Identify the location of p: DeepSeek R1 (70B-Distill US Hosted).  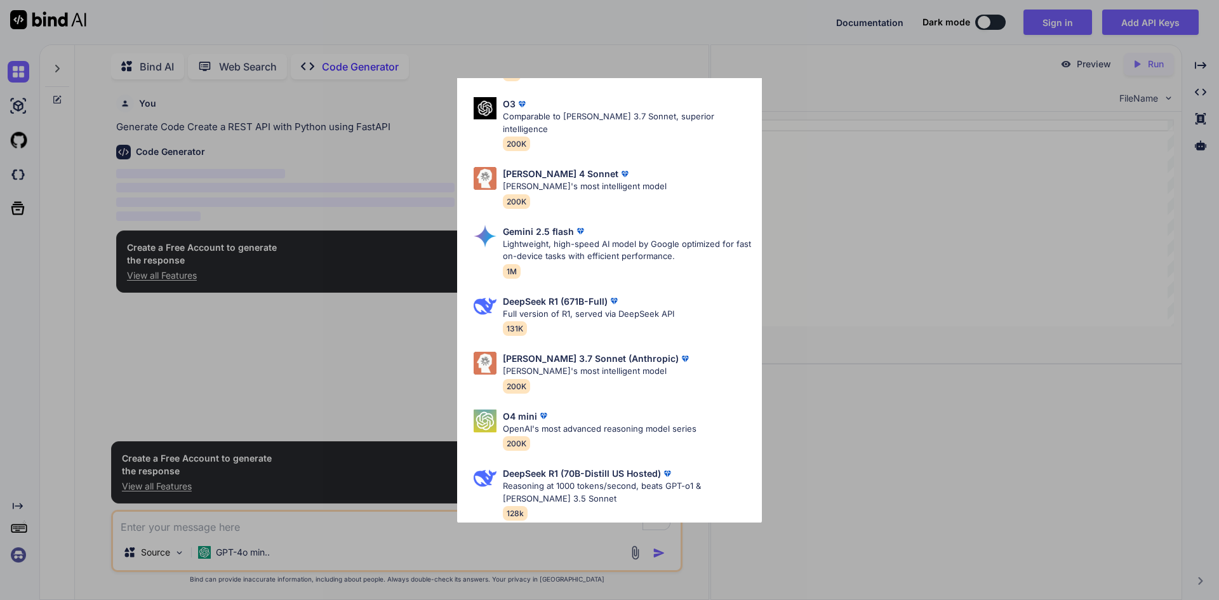
(582, 473).